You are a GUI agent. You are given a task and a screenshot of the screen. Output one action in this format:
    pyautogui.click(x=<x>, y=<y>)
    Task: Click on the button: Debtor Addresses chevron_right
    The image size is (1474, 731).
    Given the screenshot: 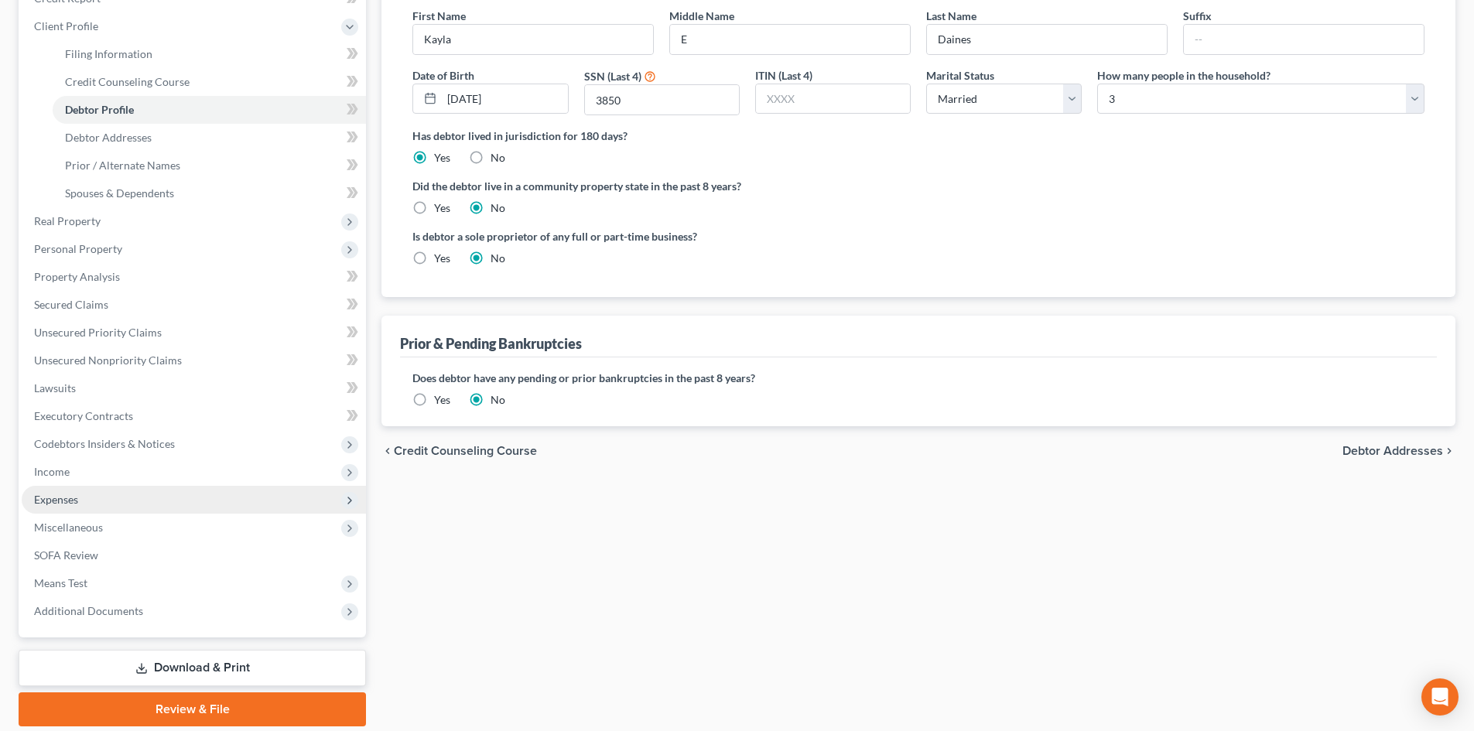 What is the action you would take?
    pyautogui.click(x=1399, y=451)
    